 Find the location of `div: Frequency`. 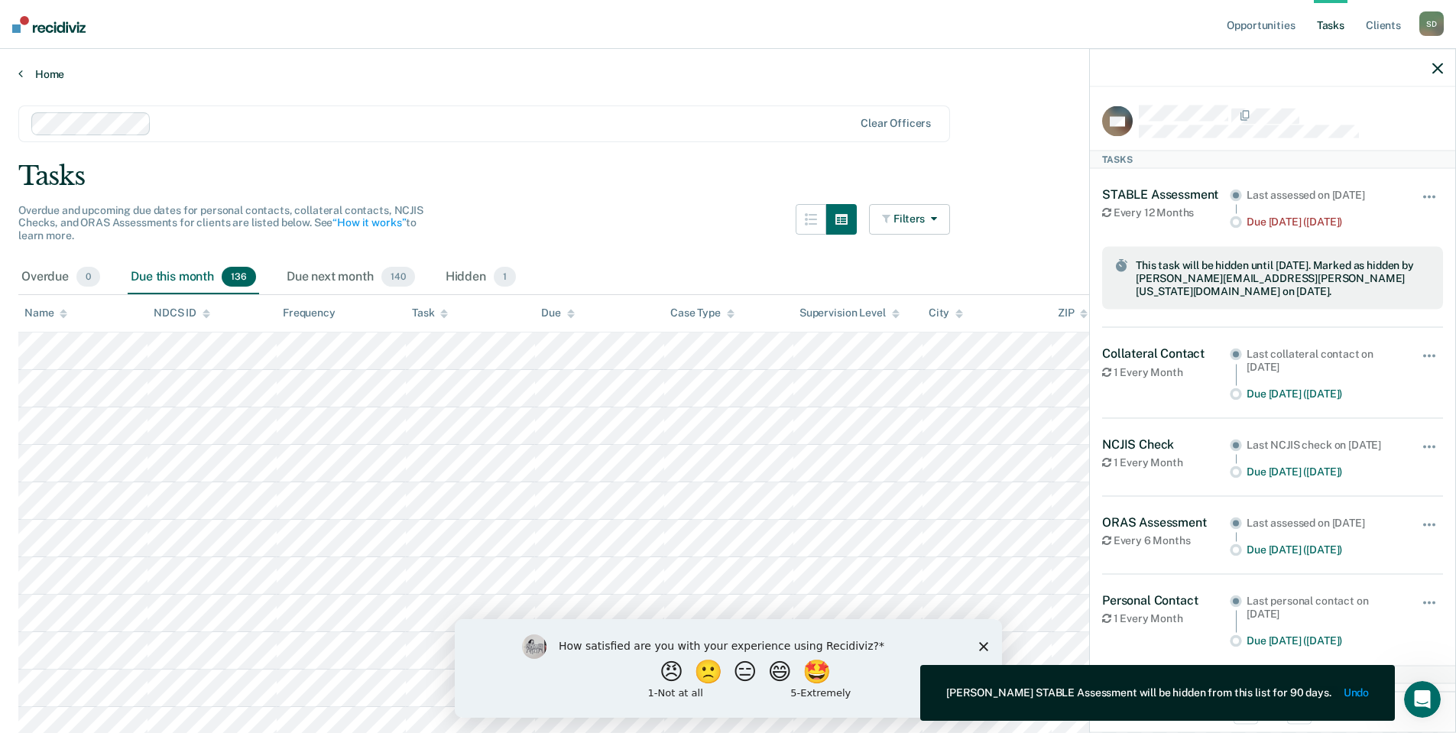

div: Frequency is located at coordinates (309, 313).